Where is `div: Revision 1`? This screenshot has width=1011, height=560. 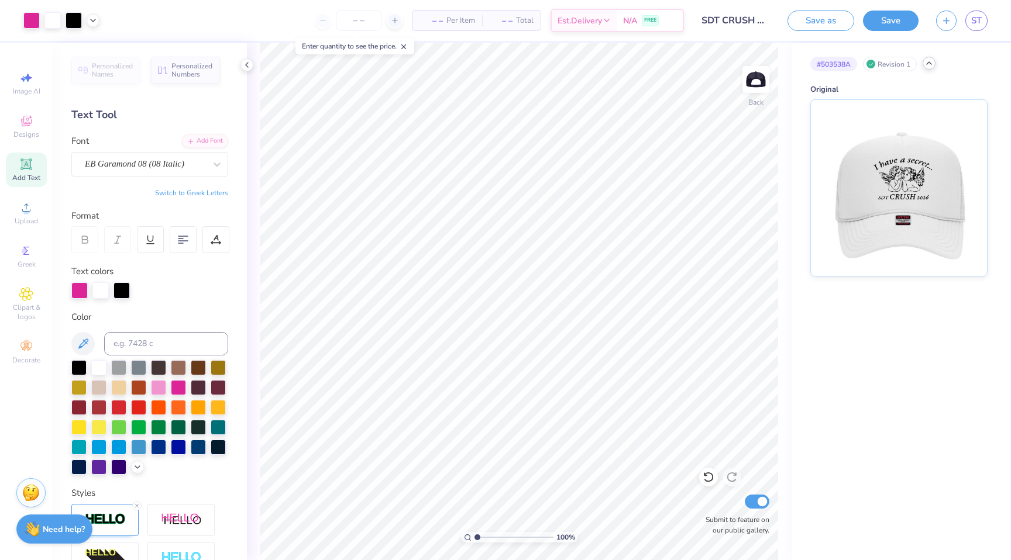
div: Revision 1 is located at coordinates (890, 64).